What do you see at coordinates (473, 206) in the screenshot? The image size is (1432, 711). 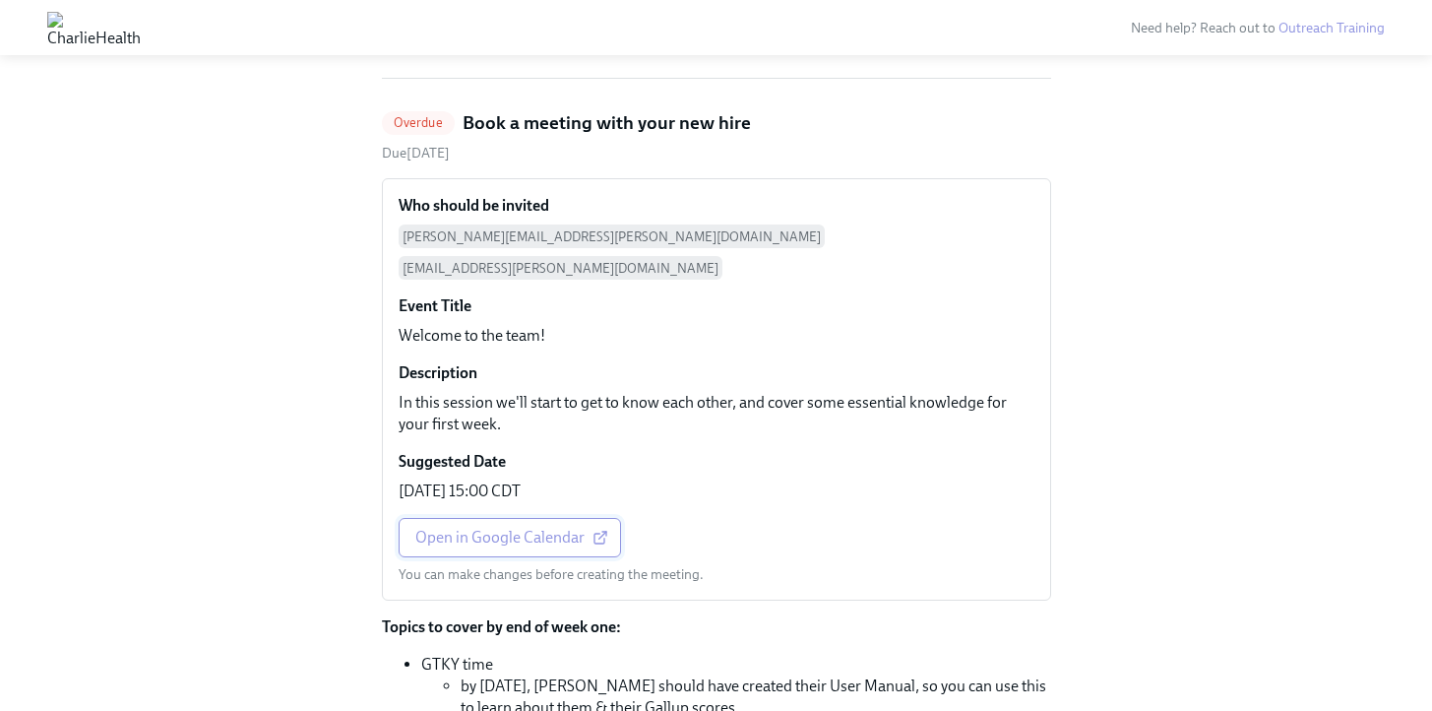 I see `h6: Who should be invited` at bounding box center [473, 206].